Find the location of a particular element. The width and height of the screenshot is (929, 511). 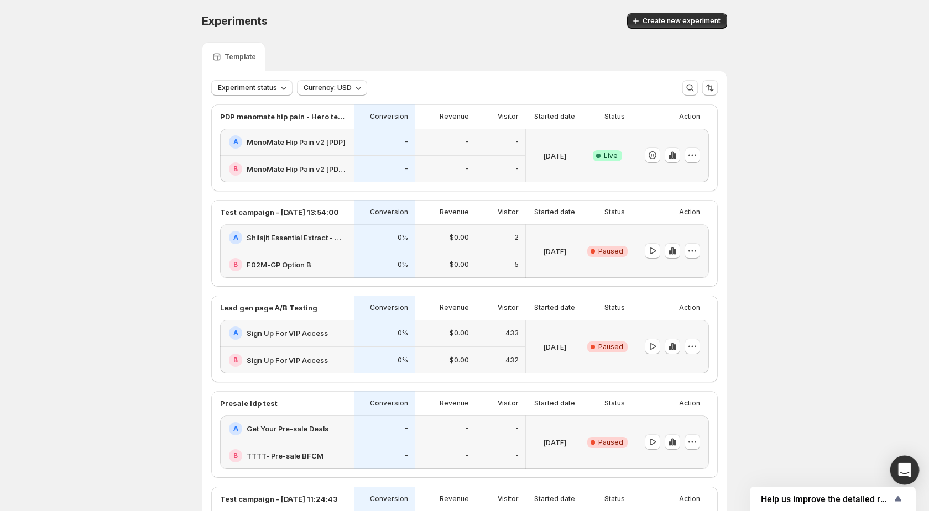

p: 5 is located at coordinates (516, 265).